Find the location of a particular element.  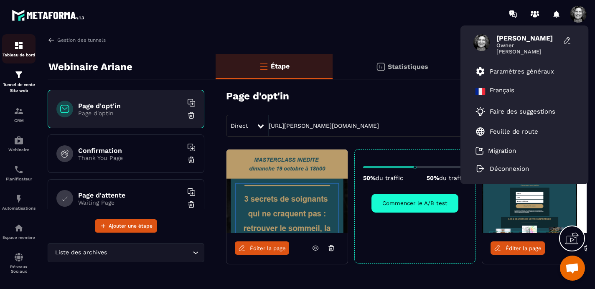

img: stats.20deebd0.svg is located at coordinates (381, 67).